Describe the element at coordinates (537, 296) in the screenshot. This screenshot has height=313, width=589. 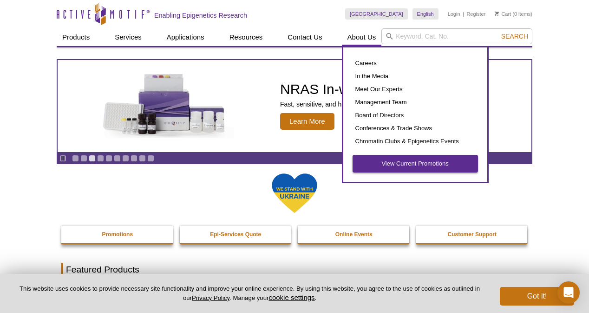
I see `button: Got it!` at that location.